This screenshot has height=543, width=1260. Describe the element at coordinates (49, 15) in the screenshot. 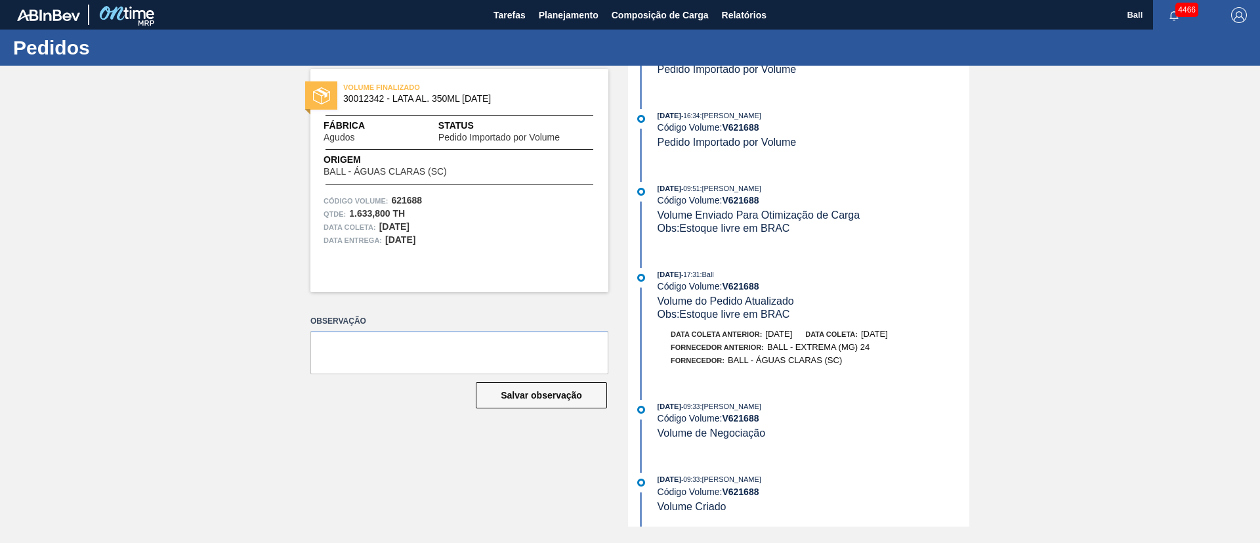

I see `img: TNhmsLtSVTkK8tSr43FrP2fwEKptu5GPRR3wAAAABJRU5ErkJggg==` at that location.